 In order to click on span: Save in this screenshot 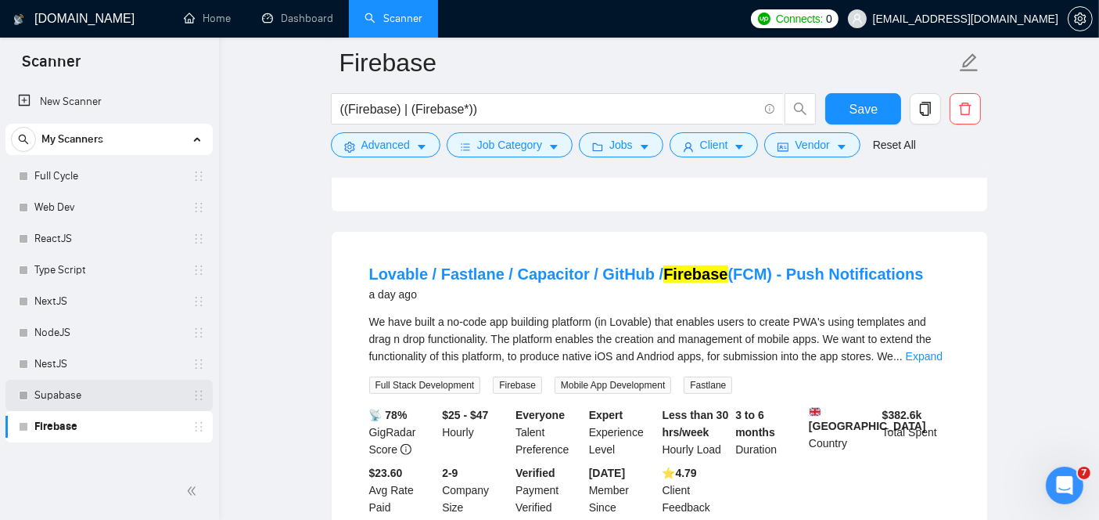, I will do `click(864, 109)`.